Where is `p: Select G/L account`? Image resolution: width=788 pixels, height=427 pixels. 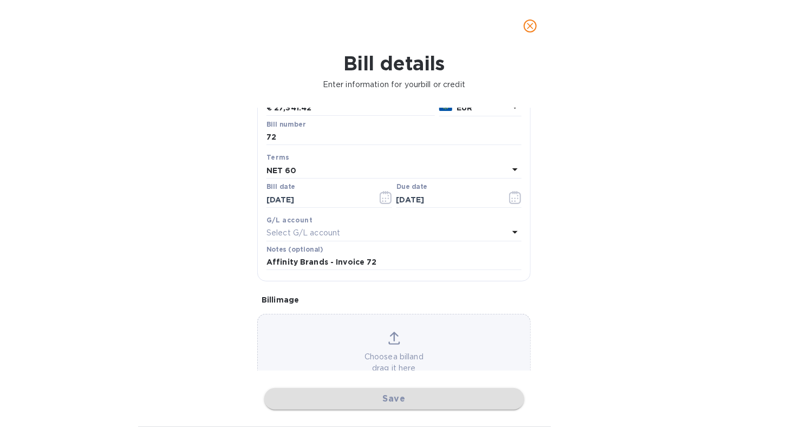
p: Select G/L account is located at coordinates (303, 233).